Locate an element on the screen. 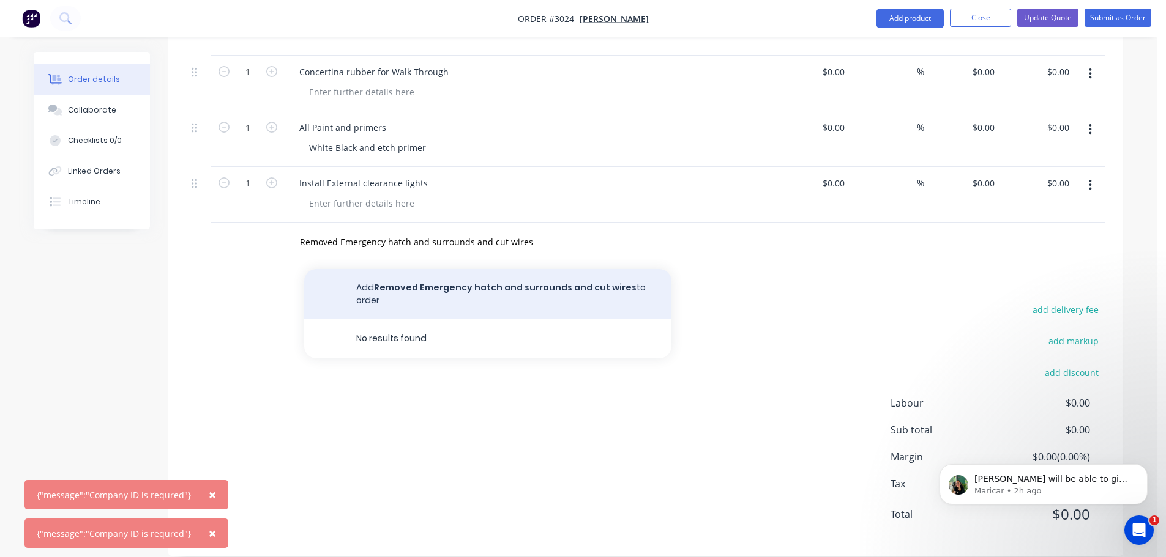  div: message notification from Maricar, 2h ago. Stuart will be able to give you a ring at 2 PM. Just l... is located at coordinates (122, 46).